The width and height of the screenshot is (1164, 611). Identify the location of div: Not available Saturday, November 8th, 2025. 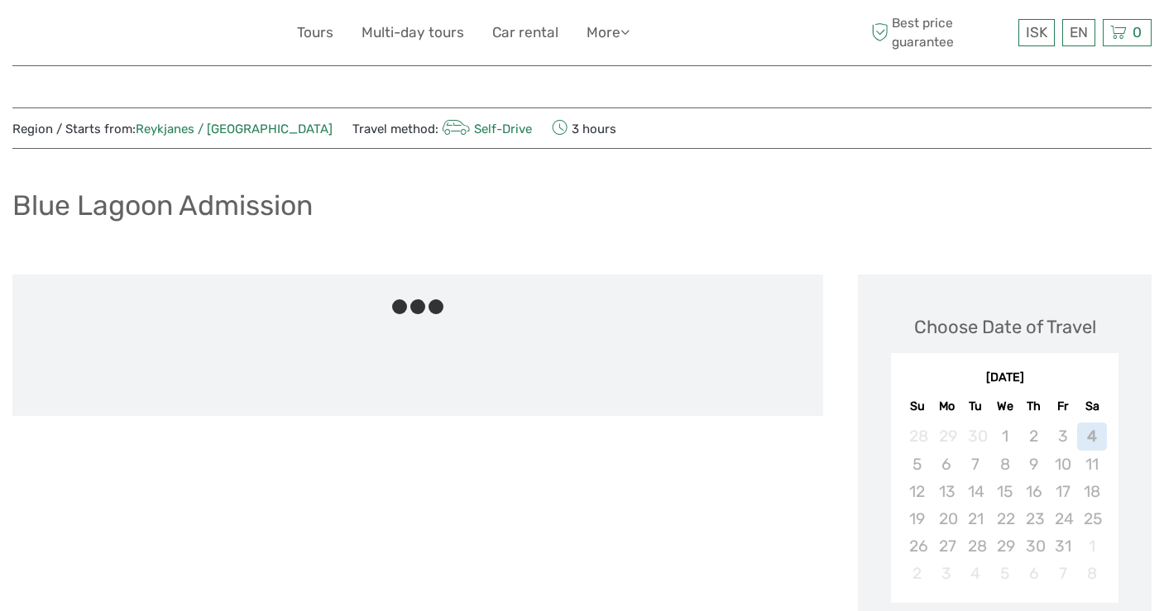
(1091, 573).